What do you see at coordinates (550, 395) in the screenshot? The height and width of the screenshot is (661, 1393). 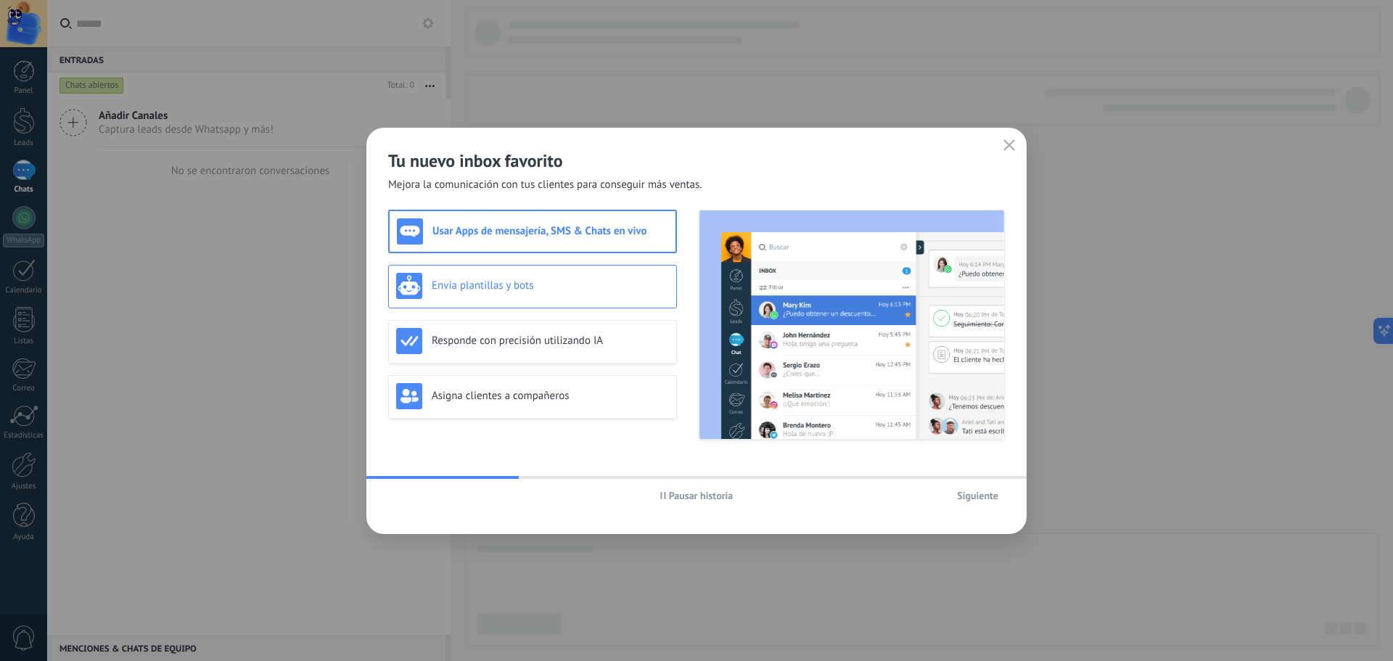 I see `h3: Asigna clientes a compañeros` at bounding box center [550, 395].